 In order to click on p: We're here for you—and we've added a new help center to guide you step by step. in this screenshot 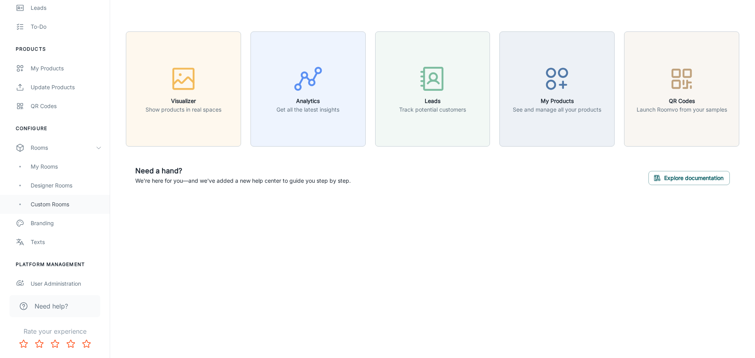, I will do `click(243, 181)`.